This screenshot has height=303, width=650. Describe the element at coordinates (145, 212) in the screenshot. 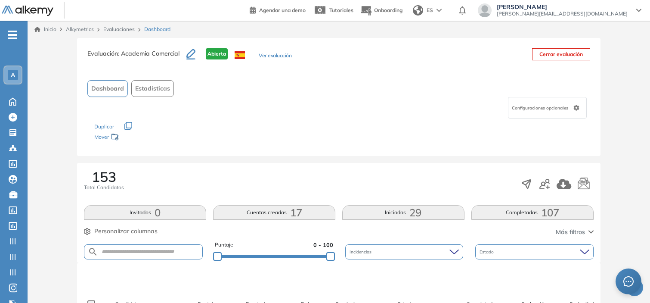

I see `button: Invitados0` at that location.